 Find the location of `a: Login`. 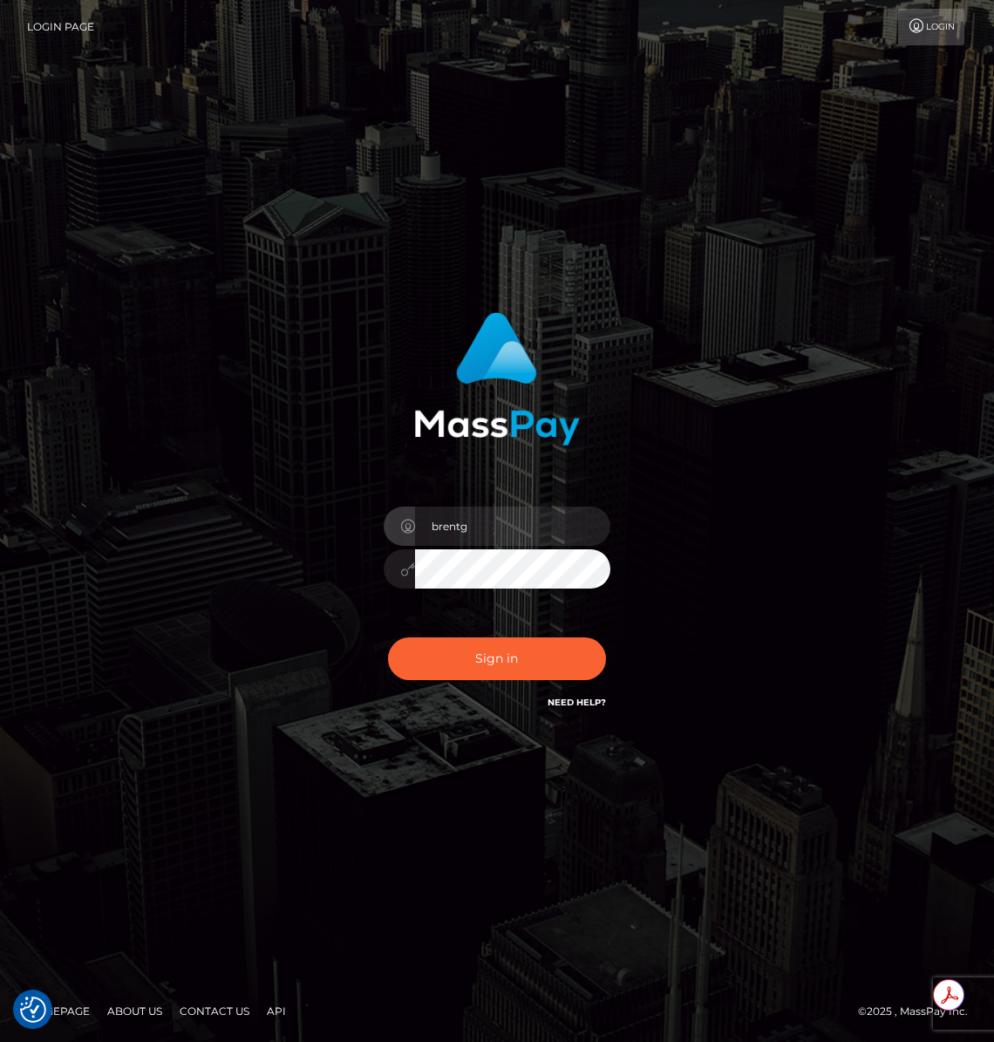

a: Login is located at coordinates (931, 27).